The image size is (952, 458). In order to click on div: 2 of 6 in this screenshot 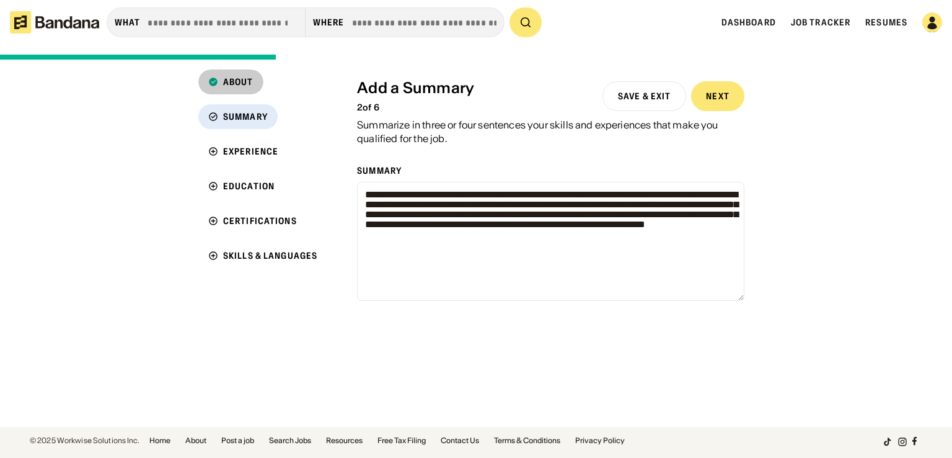, I will do `click(415, 107)`.